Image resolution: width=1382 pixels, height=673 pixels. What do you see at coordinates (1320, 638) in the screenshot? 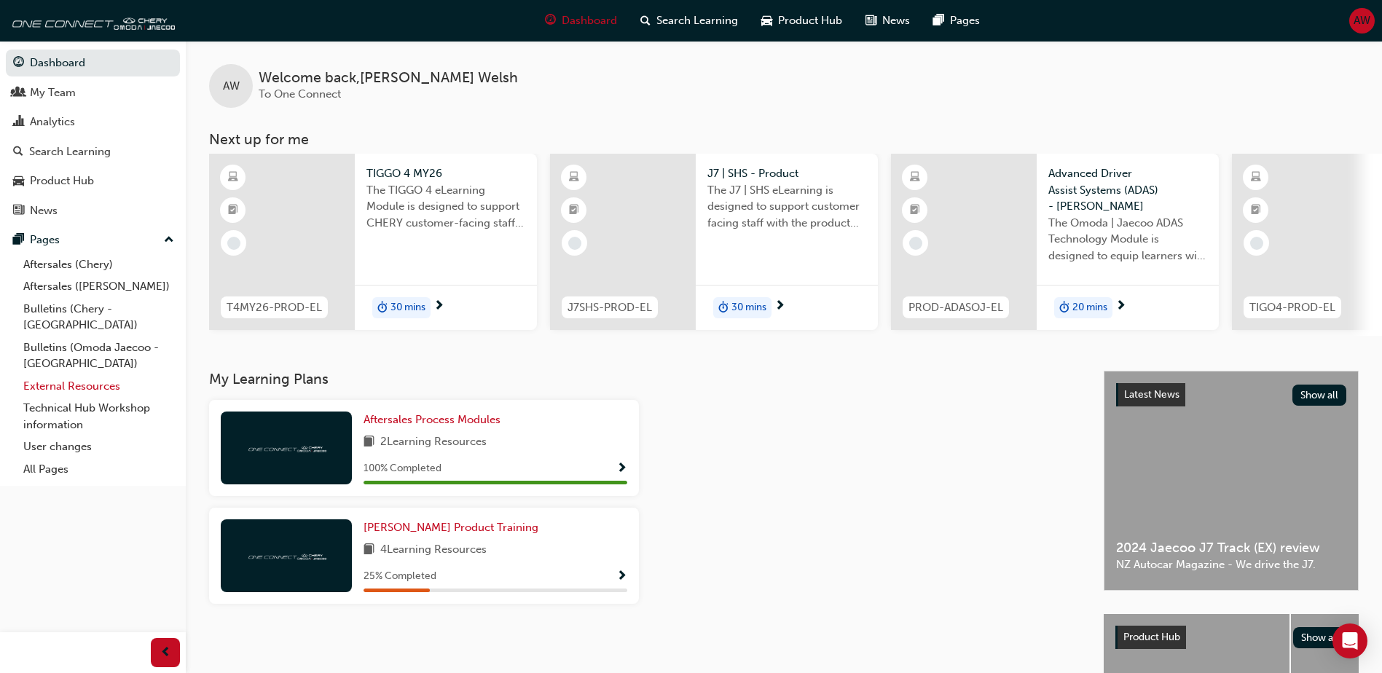
I see `button: Show all` at bounding box center [1320, 638].